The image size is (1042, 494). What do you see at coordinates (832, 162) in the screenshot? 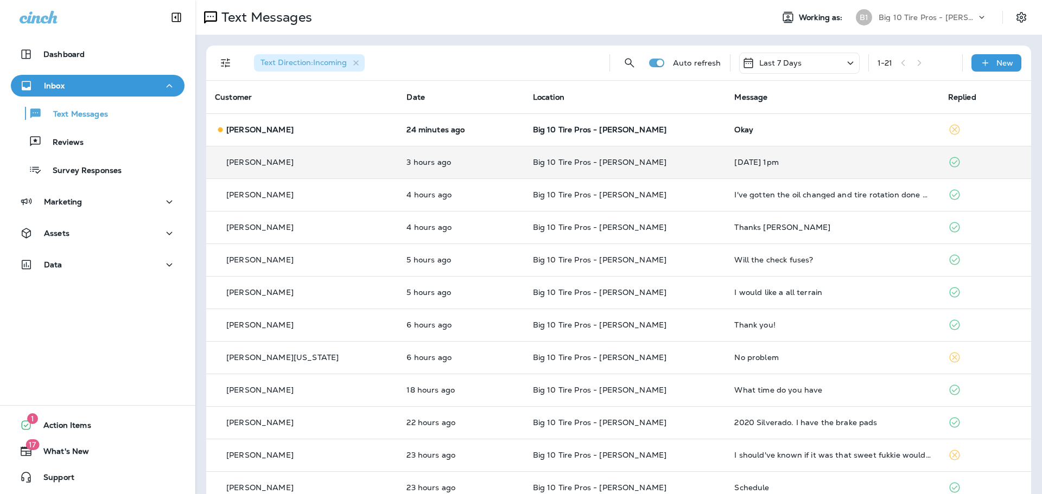
I see `div: Wednesday August 27th at 1pm` at bounding box center [832, 162].